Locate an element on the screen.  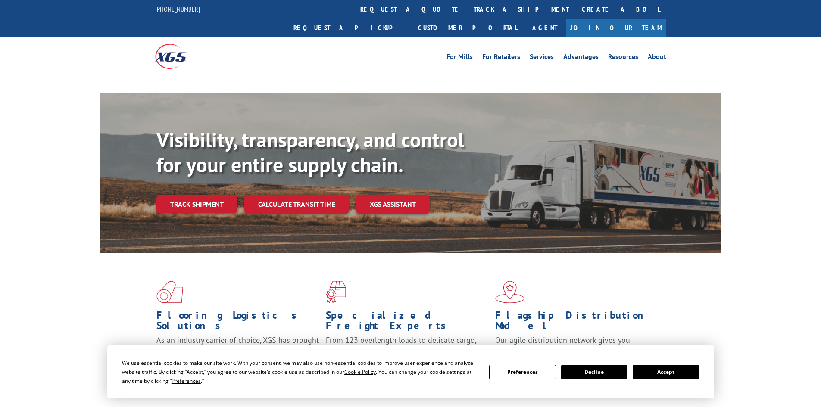
h1: Flagship Distribution Model is located at coordinates (577, 323).